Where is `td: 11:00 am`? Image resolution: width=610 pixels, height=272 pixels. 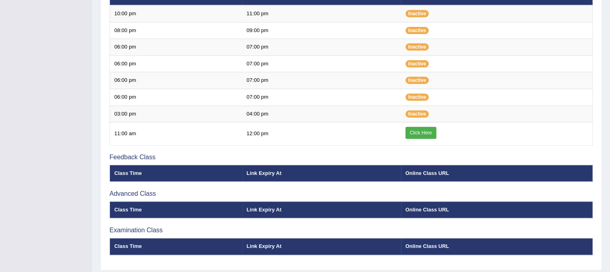 td: 11:00 am is located at coordinates (176, 134).